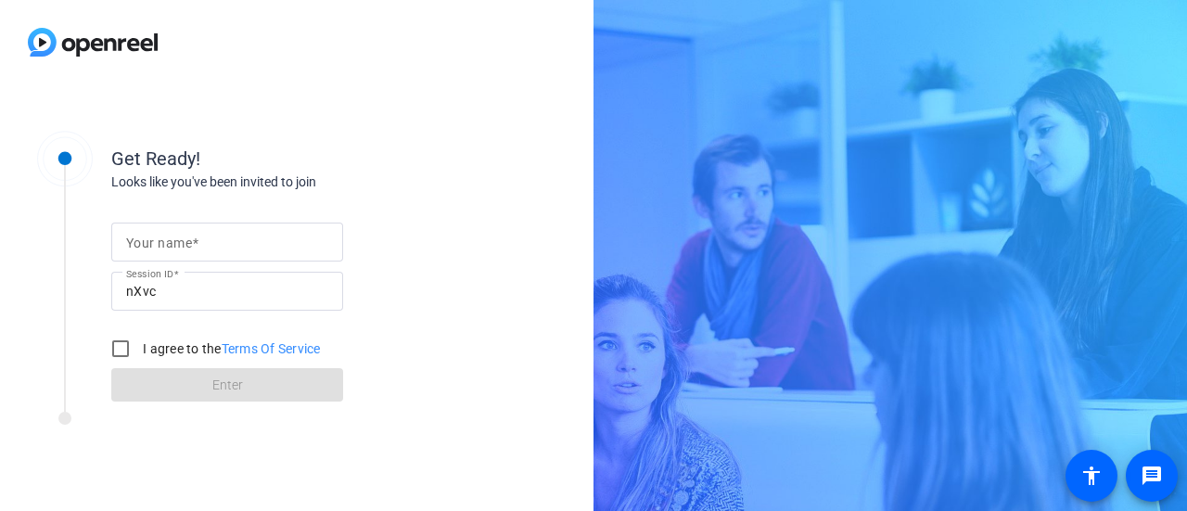 This screenshot has height=511, width=1187. Describe the element at coordinates (1152, 476) in the screenshot. I see `mat-icon: message` at that location.